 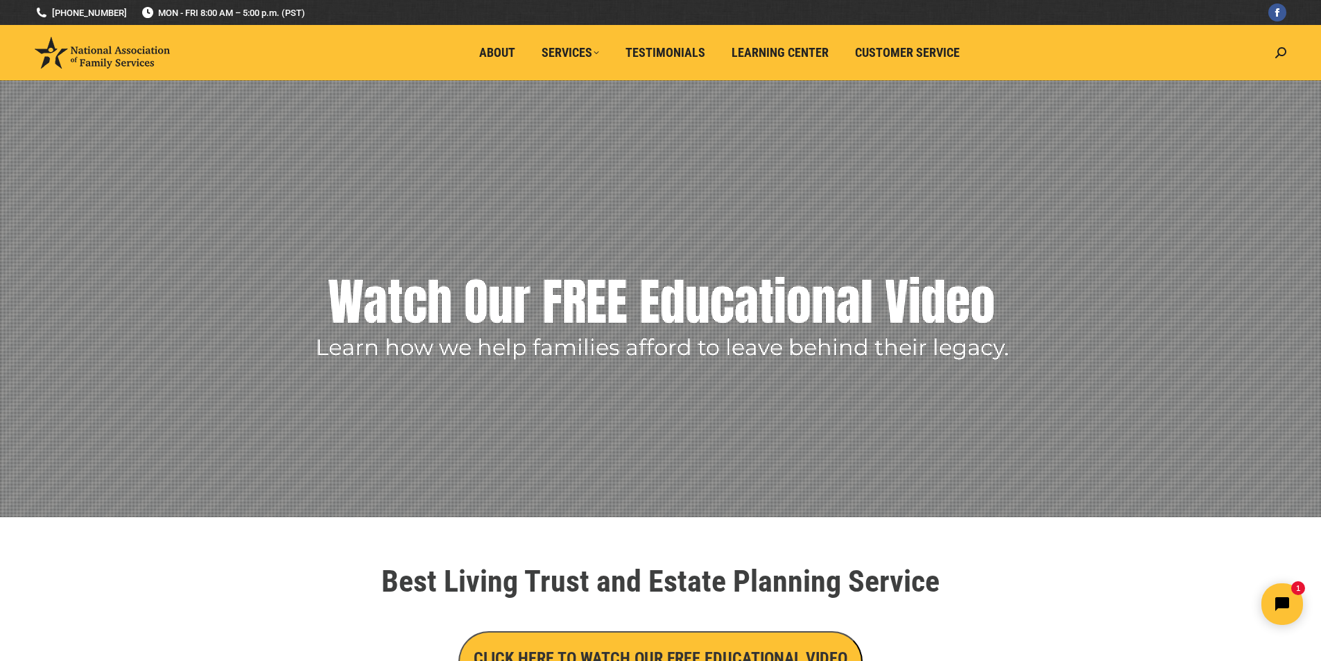 I want to click on rs-layer: Watch Our FREE Educational Video, so click(x=661, y=302).